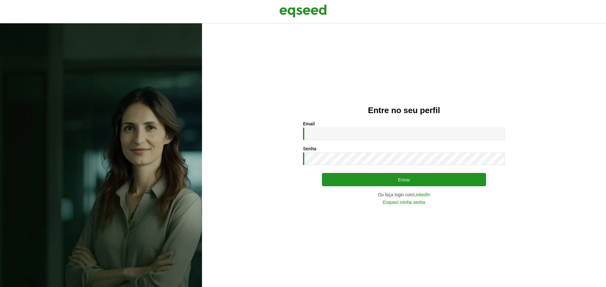 The width and height of the screenshot is (606, 287). What do you see at coordinates (309, 124) in the screenshot?
I see `label: Email` at bounding box center [309, 124].